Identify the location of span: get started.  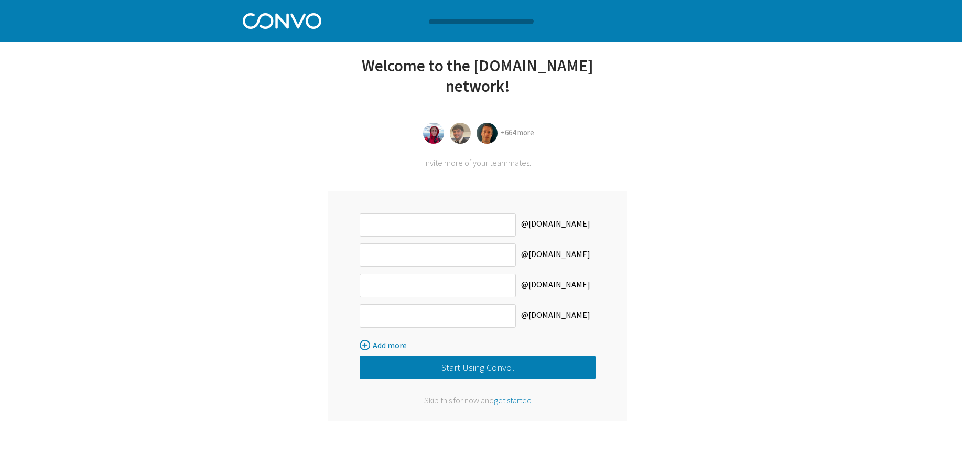
(513, 400).